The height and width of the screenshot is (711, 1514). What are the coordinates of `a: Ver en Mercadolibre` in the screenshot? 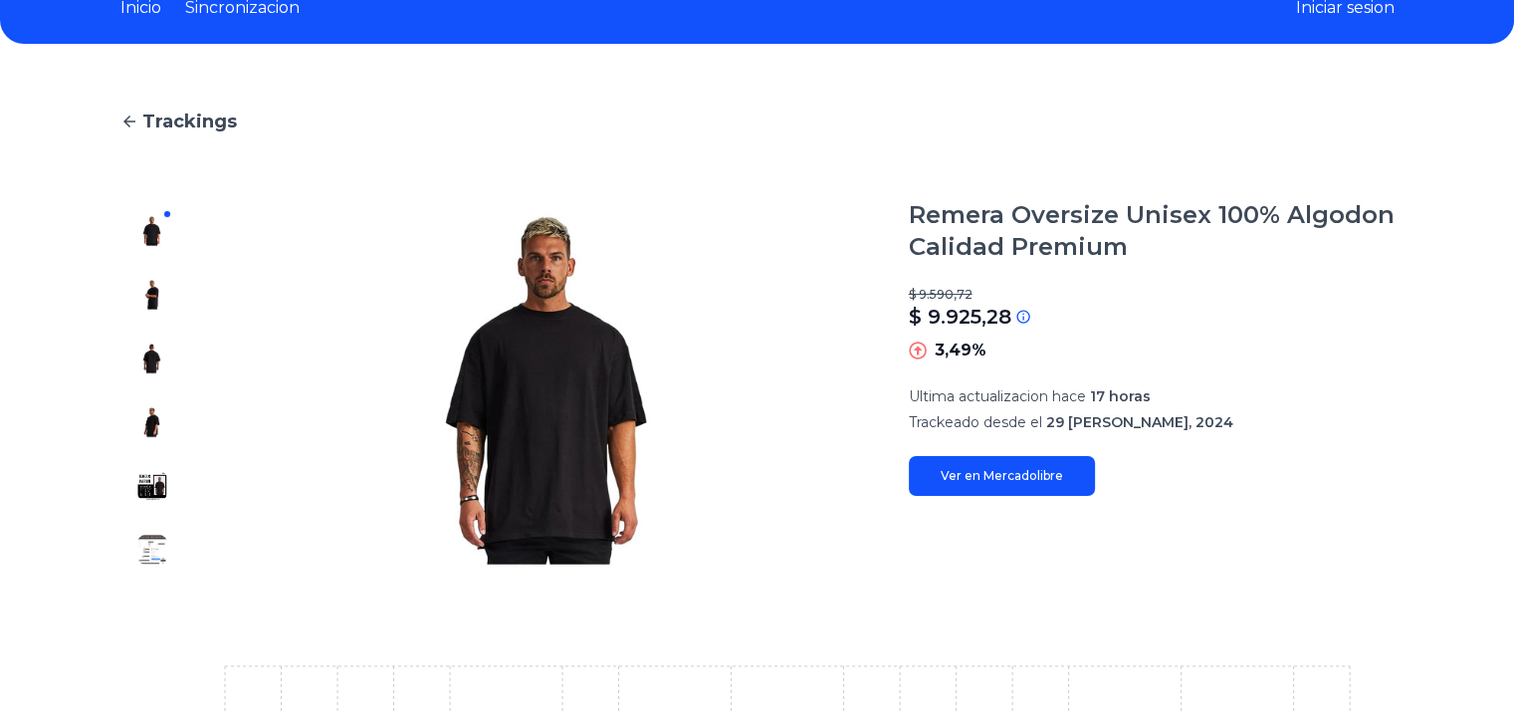 It's located at (1002, 476).